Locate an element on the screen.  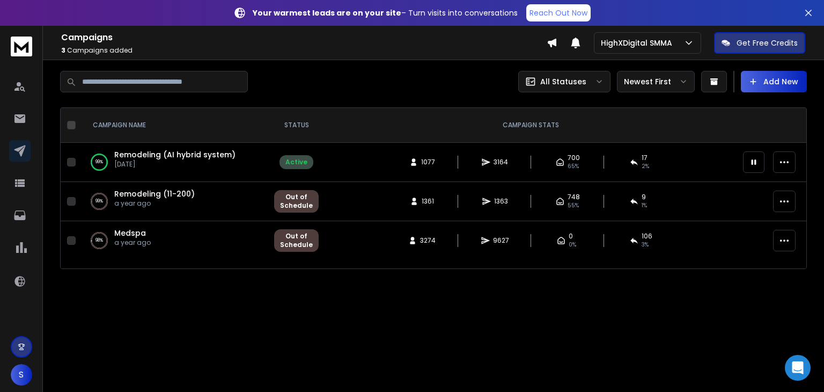
span: 748 is located at coordinates (573, 197).